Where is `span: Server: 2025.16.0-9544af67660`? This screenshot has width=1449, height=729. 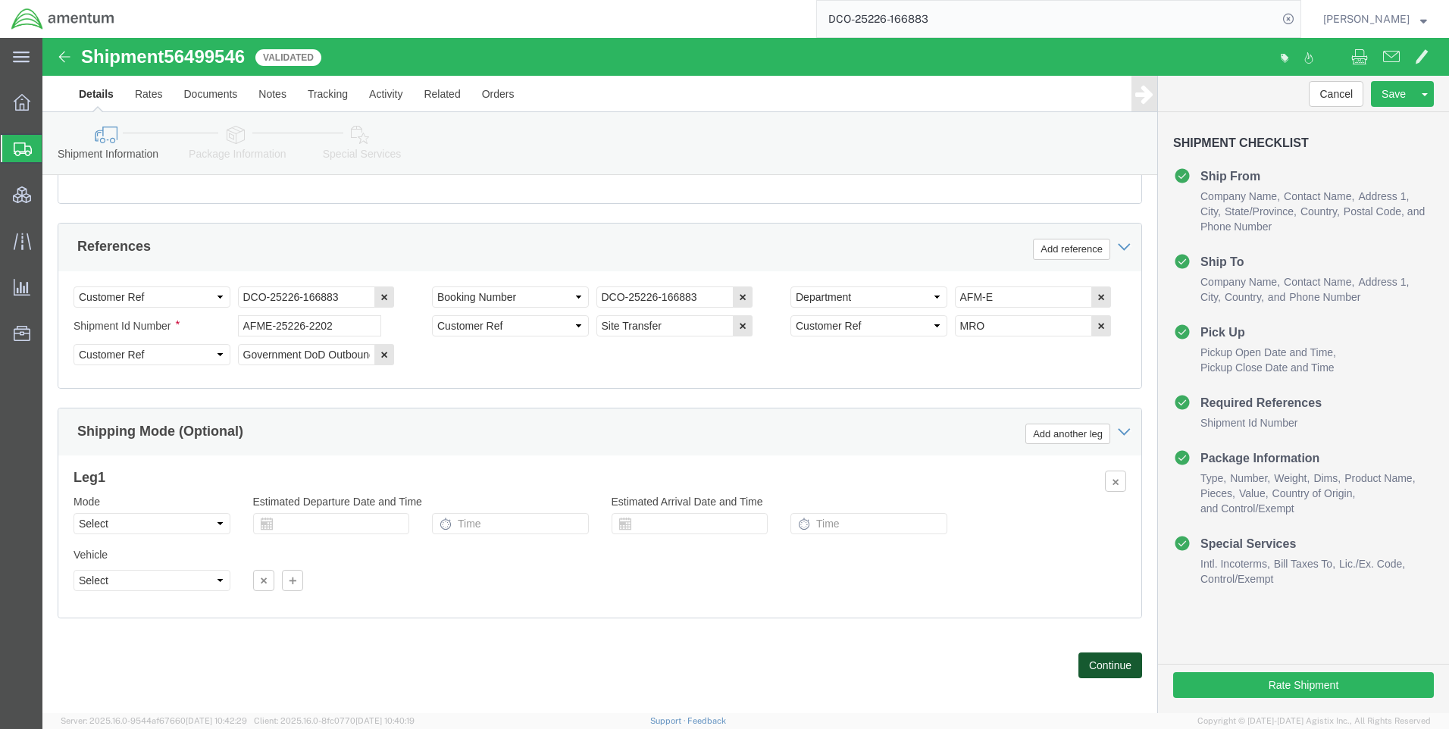 span: Server: 2025.16.0-9544af67660 is located at coordinates (154, 721).